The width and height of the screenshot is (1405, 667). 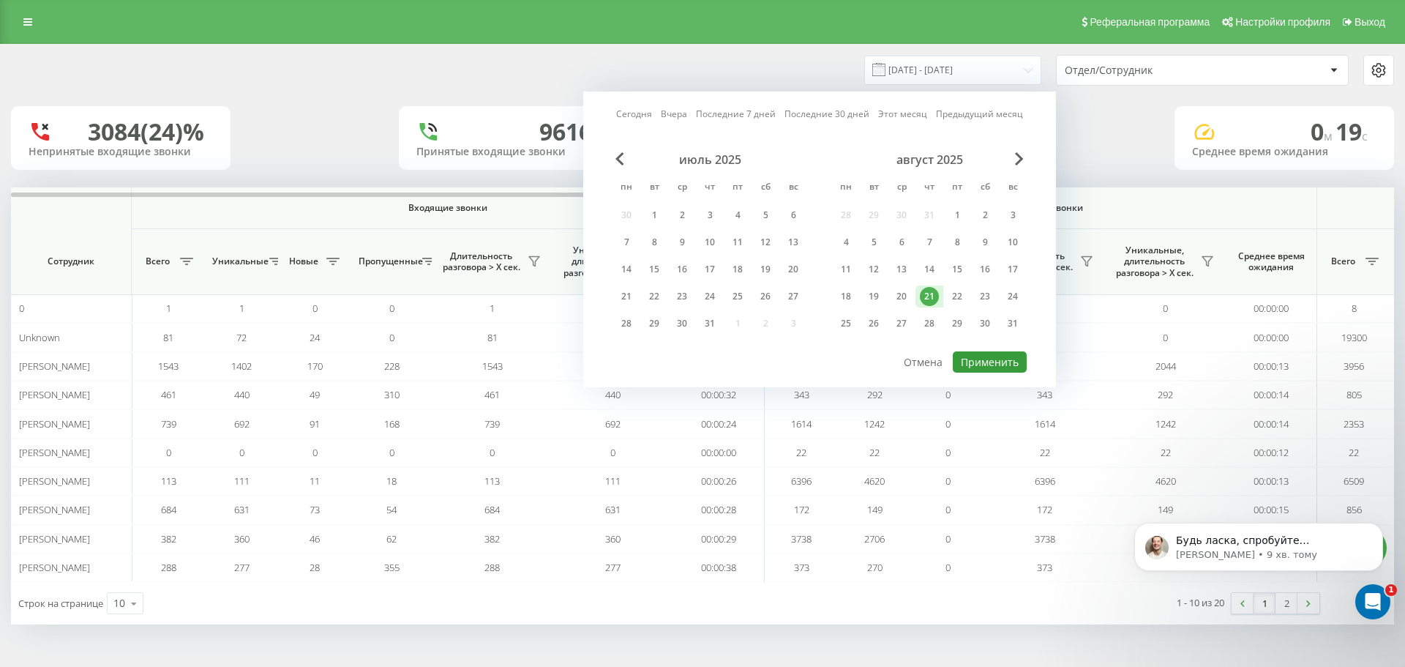 What do you see at coordinates (989, 361) in the screenshot?
I see `button: Применить` at bounding box center [989, 361].